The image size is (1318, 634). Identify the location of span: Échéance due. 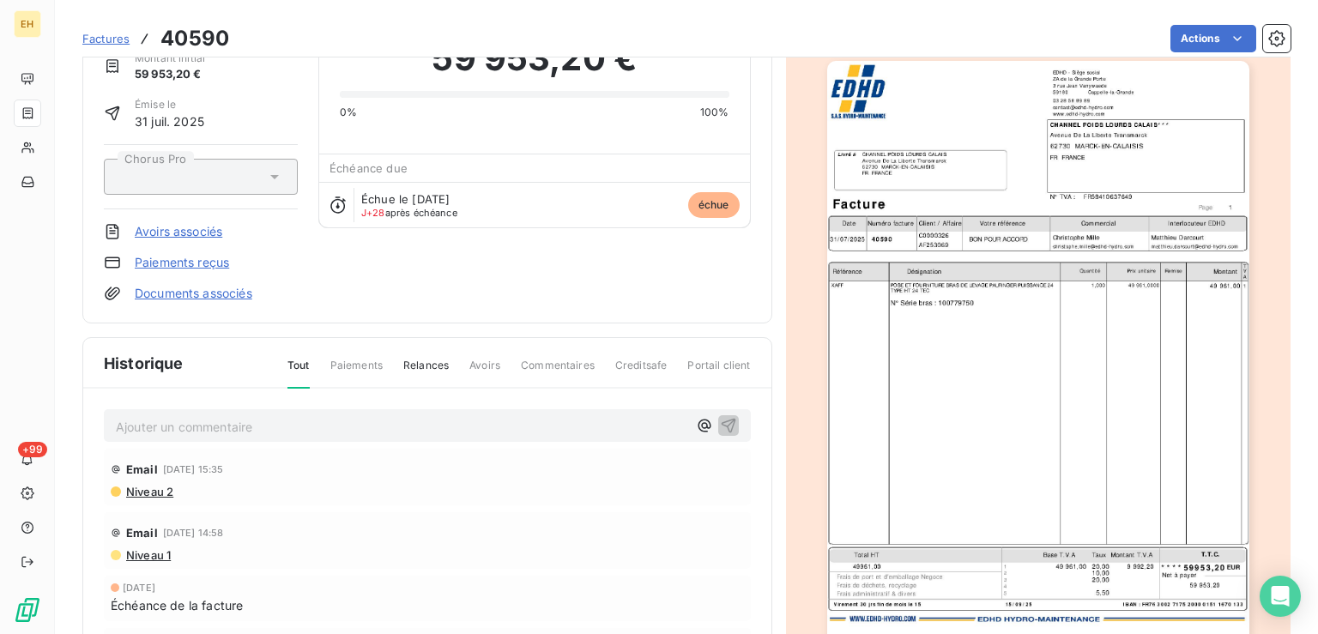
(368, 168).